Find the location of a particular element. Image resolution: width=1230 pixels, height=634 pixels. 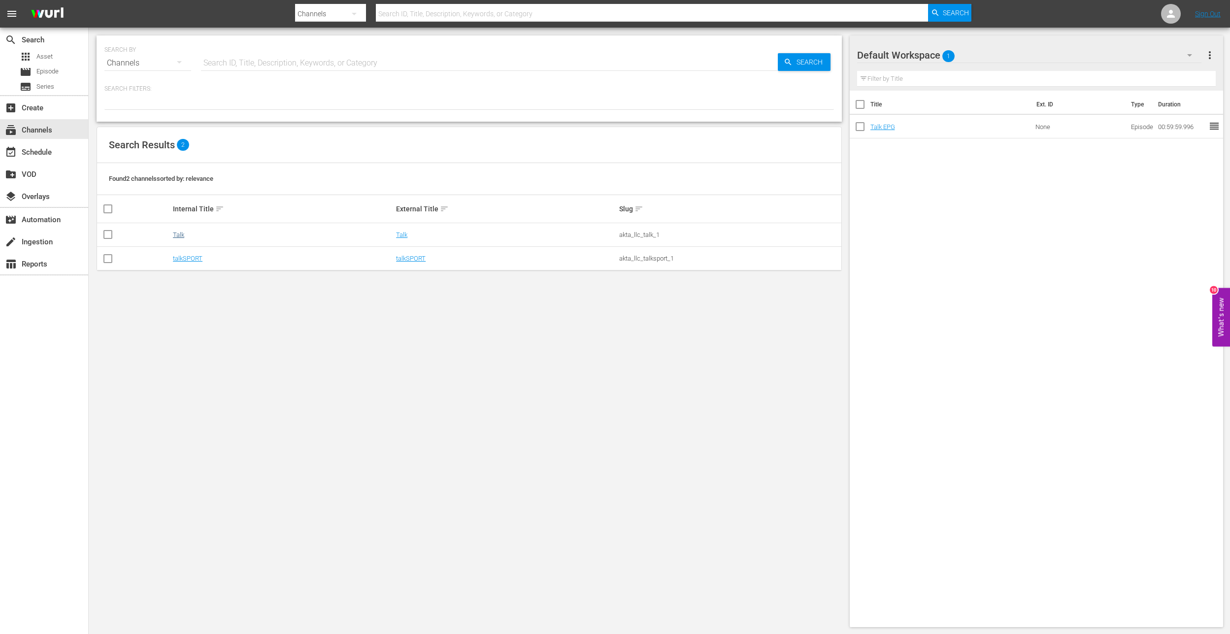

div: External Title is located at coordinates (506, 209).